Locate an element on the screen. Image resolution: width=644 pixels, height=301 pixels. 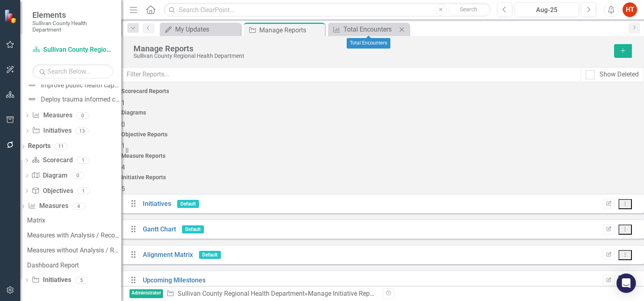
a: Reports is located at coordinates (39, 146).